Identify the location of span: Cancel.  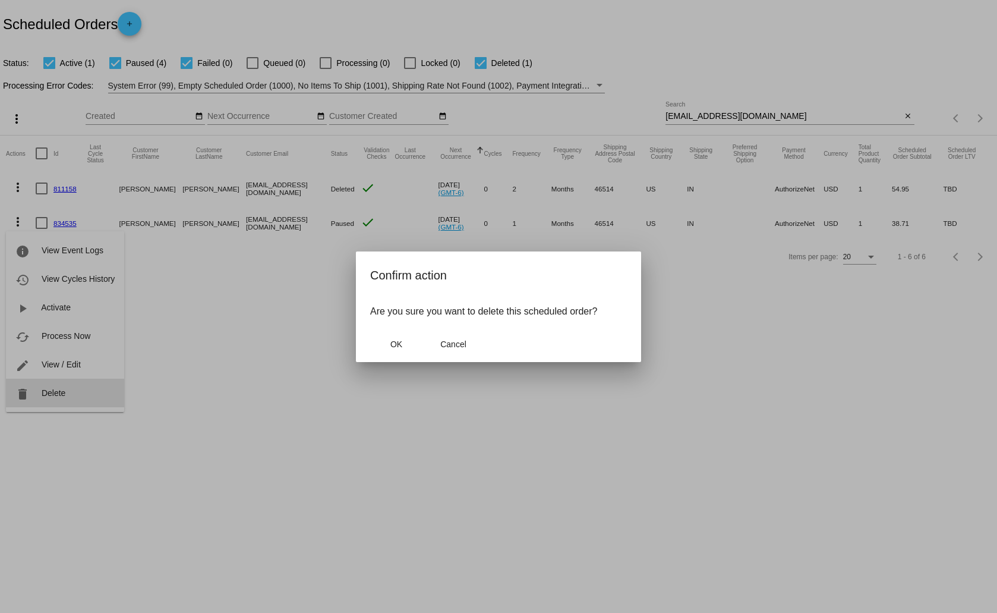
(453, 344).